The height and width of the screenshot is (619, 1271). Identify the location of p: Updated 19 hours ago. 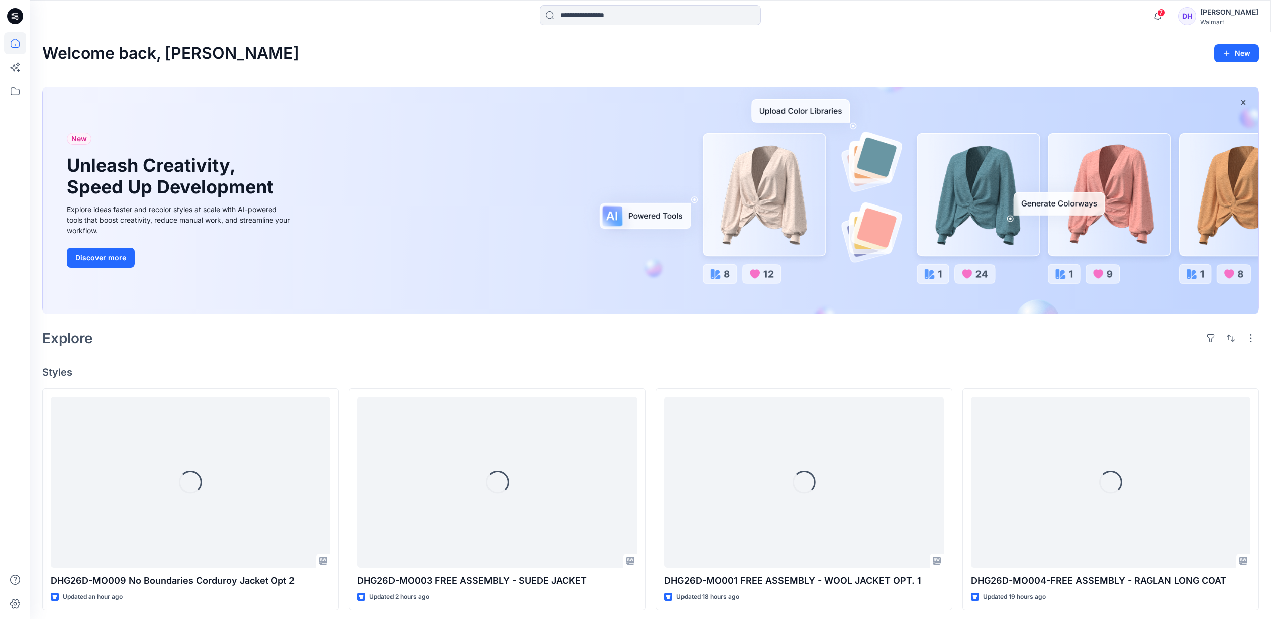
(1014, 597).